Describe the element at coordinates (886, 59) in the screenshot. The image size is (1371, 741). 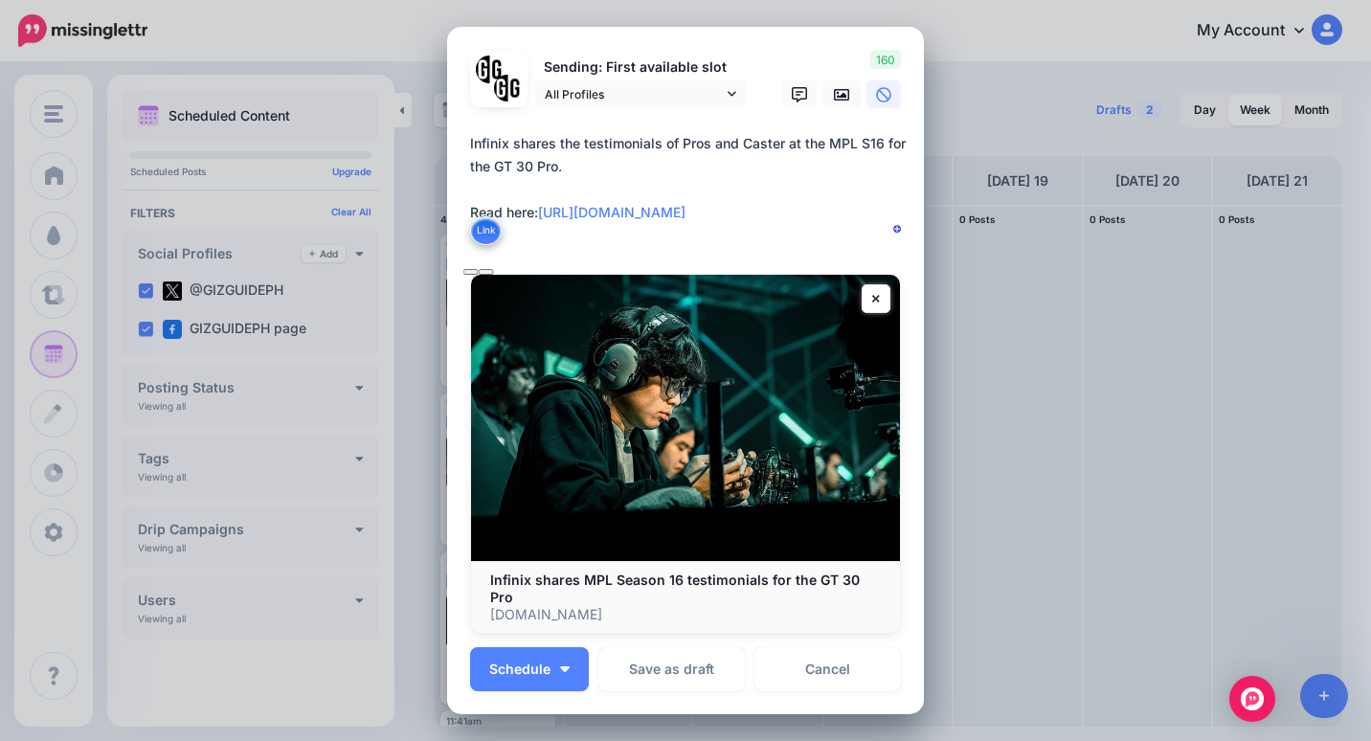
I see `span: 160` at that location.